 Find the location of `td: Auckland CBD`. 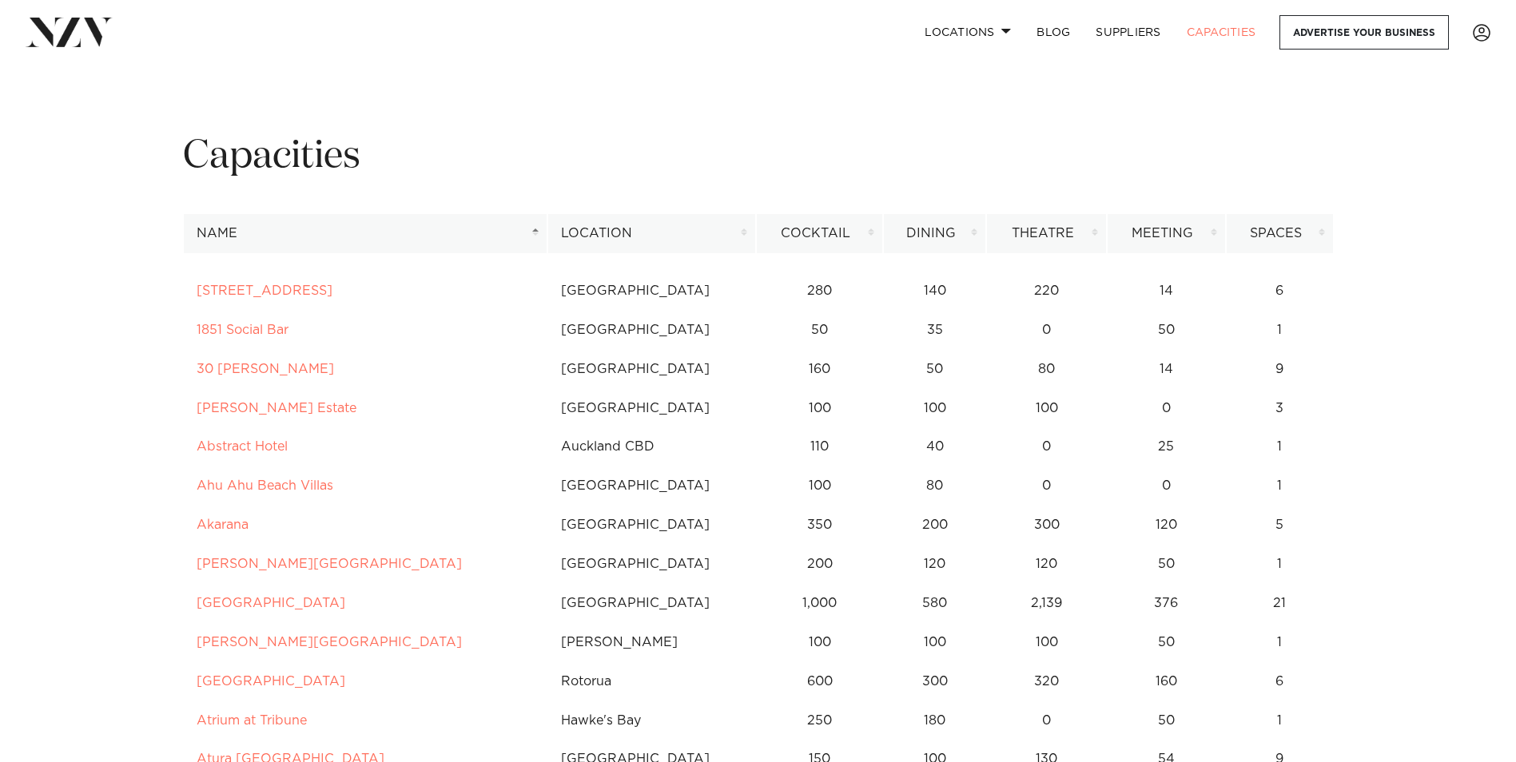

td: Auckland CBD is located at coordinates (651, 447).